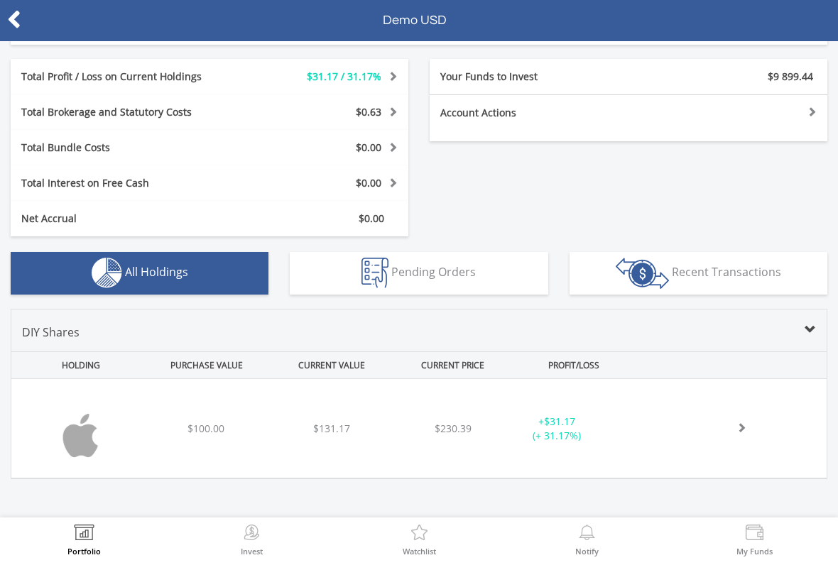 Image resolution: width=838 pixels, height=565 pixels. Describe the element at coordinates (206, 428) in the screenshot. I see `span: $100.00` at that location.